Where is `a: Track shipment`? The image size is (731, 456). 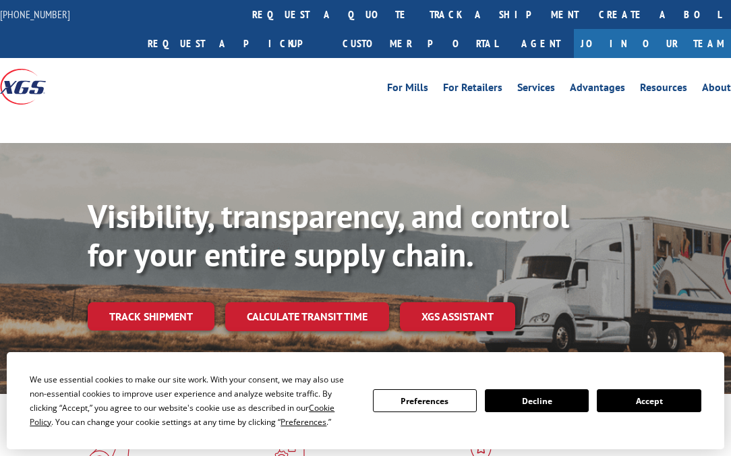 a: Track shipment is located at coordinates (151, 316).